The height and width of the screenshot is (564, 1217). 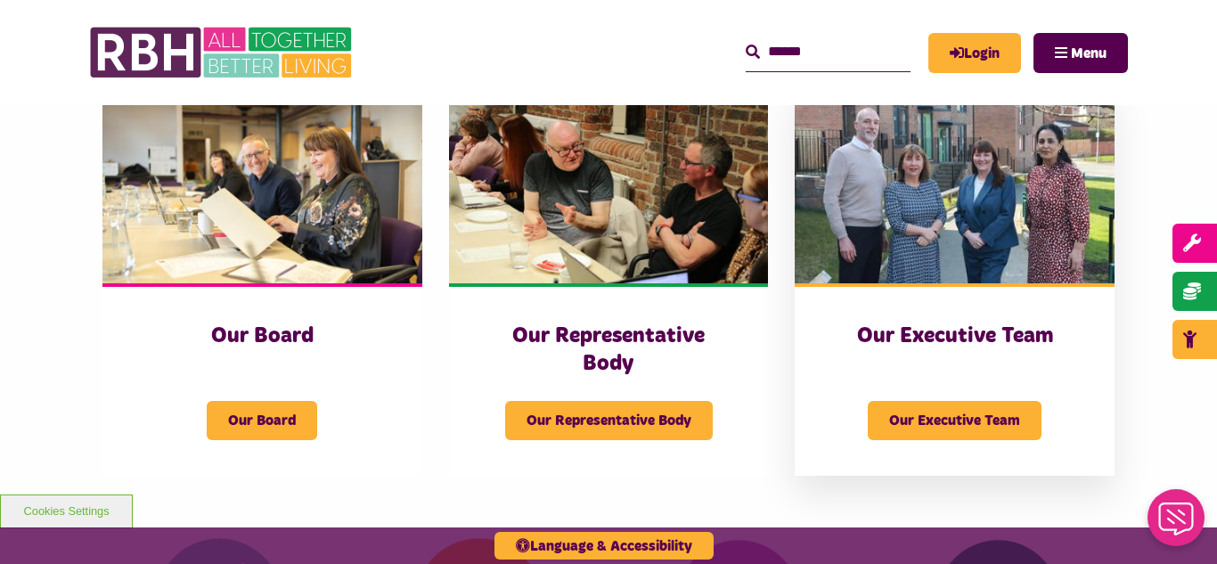 I want to click on a: Our Executive Team Our Executive Team, so click(x=954, y=280).